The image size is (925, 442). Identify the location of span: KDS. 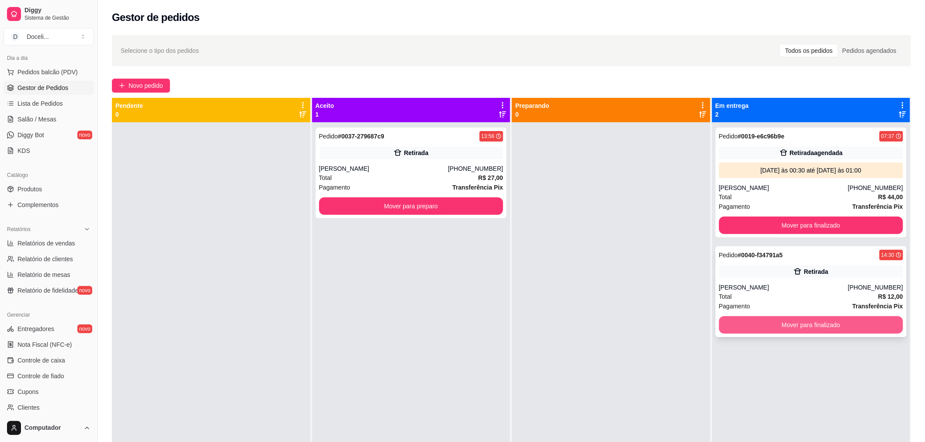
(24, 151).